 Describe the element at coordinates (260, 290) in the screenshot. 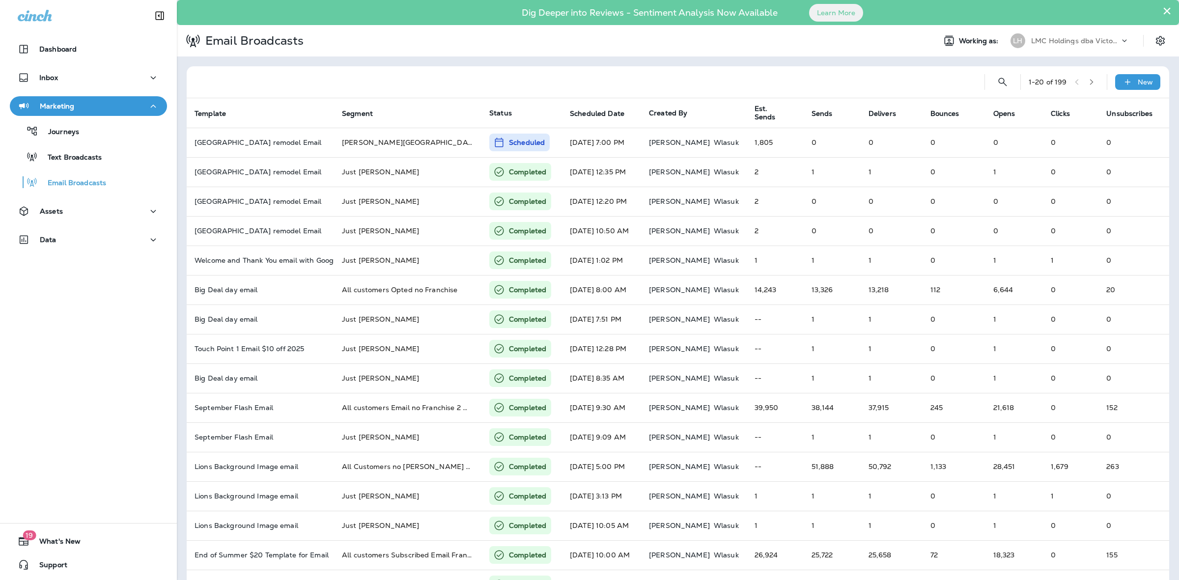

I see `p: Big Deal day email` at that location.